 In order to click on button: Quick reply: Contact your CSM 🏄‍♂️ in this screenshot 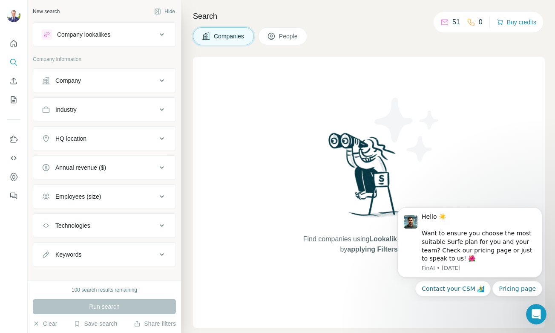, I will do `click(68, 89)`.